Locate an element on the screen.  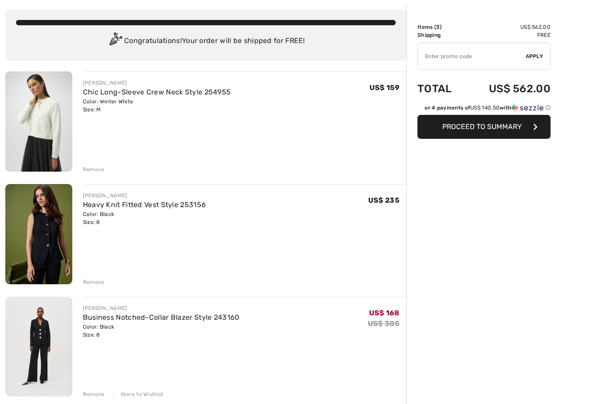
input: Promo code is located at coordinates (472, 57).